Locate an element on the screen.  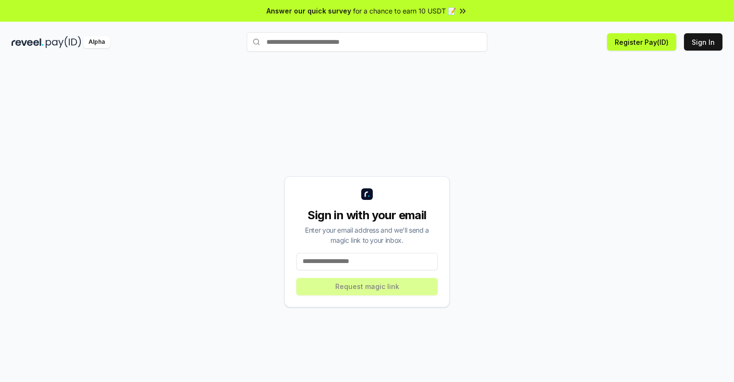
span: for a chance to earn 10 USDT 📝 is located at coordinates (405, 11).